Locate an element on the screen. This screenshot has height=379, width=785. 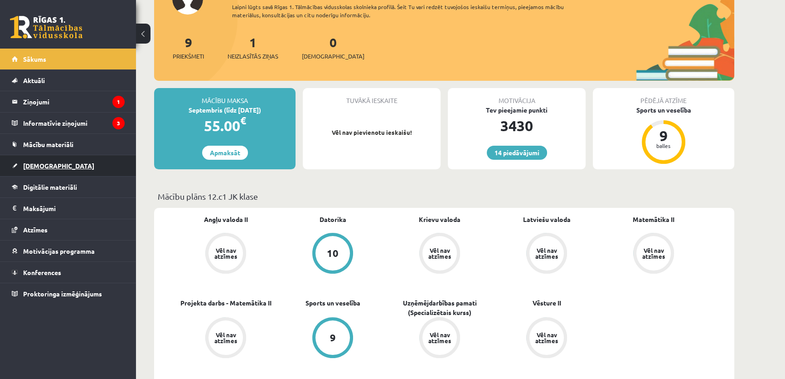
div: Sports un veselība is located at coordinates (664, 110).